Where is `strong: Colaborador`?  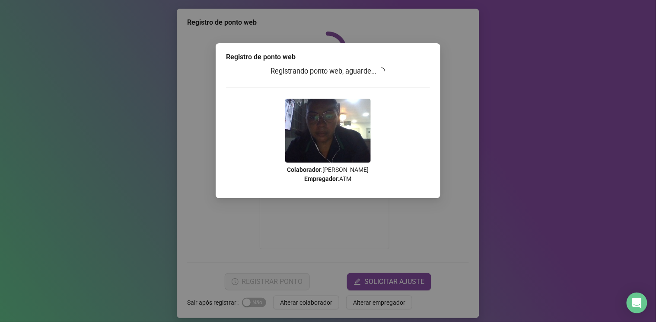 strong: Colaborador is located at coordinates (304, 170).